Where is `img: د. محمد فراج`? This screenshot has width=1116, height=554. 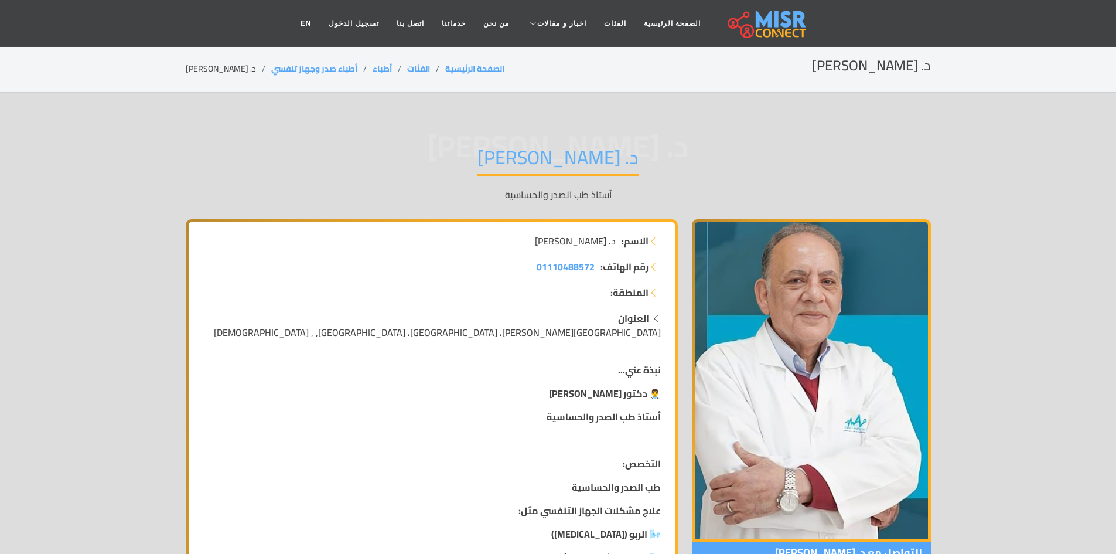 img: د. محمد فراج is located at coordinates (811, 380).